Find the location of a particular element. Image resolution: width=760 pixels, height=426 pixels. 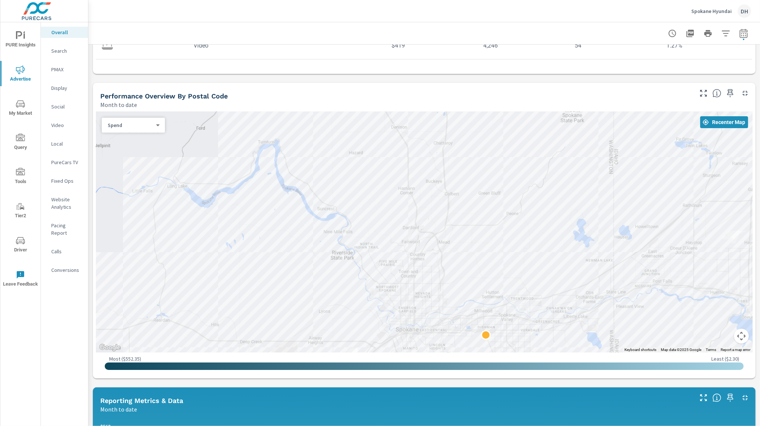

p: Fixed Ops is located at coordinates (66, 181).